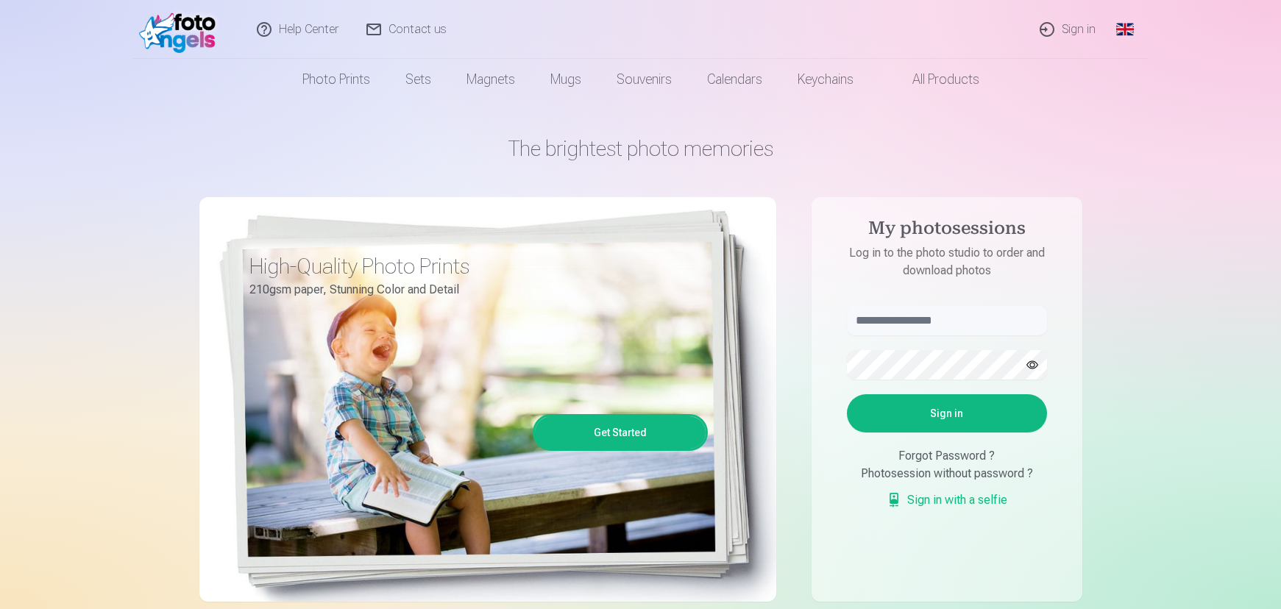 The image size is (1281, 609). I want to click on p: Log in to the photo studio to order and download photos, so click(947, 262).